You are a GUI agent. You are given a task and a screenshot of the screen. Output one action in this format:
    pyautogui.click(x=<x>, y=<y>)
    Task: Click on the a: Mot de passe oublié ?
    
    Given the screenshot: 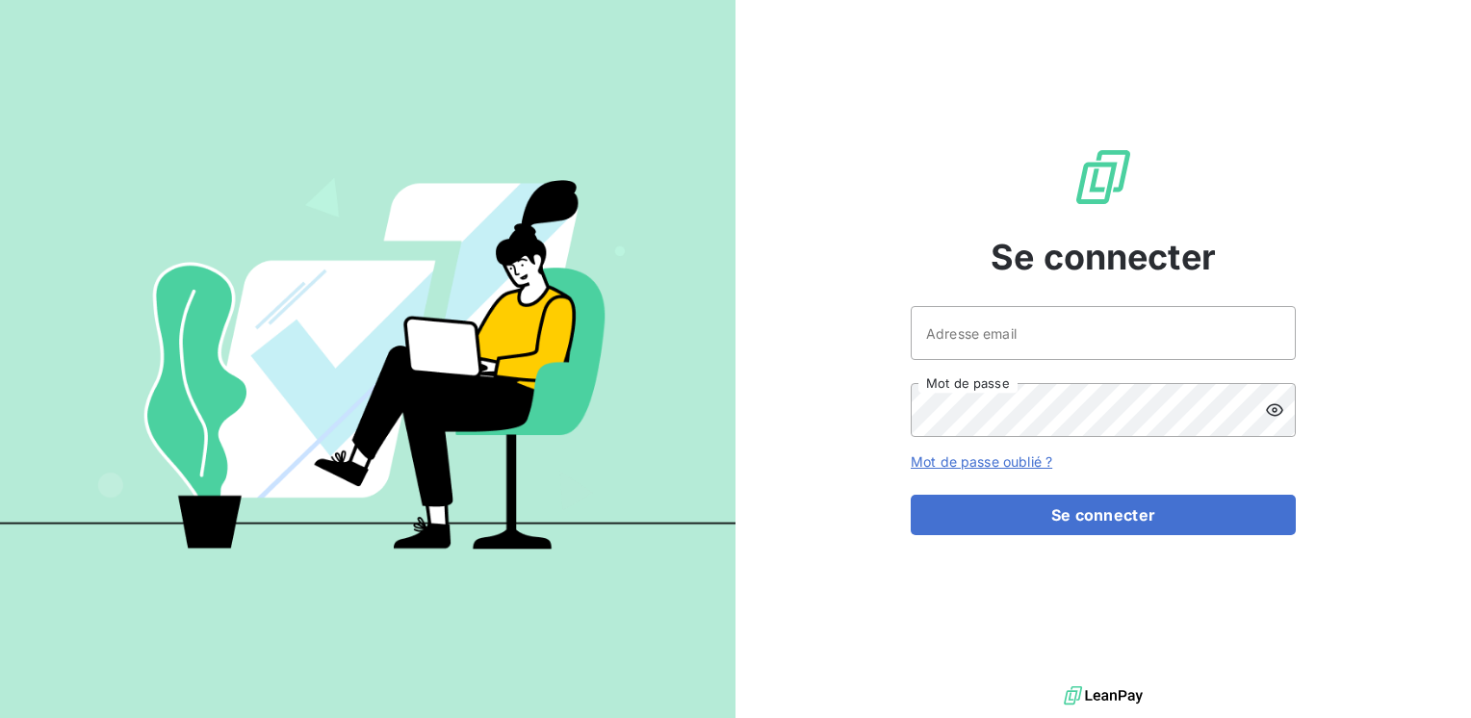 What is the action you would take?
    pyautogui.click(x=981, y=461)
    